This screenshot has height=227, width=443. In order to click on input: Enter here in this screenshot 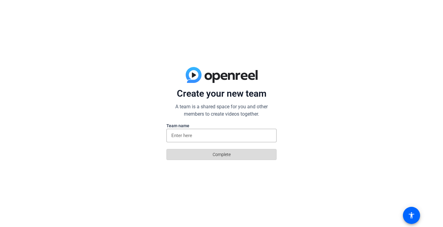, I will do `click(221, 135)`.